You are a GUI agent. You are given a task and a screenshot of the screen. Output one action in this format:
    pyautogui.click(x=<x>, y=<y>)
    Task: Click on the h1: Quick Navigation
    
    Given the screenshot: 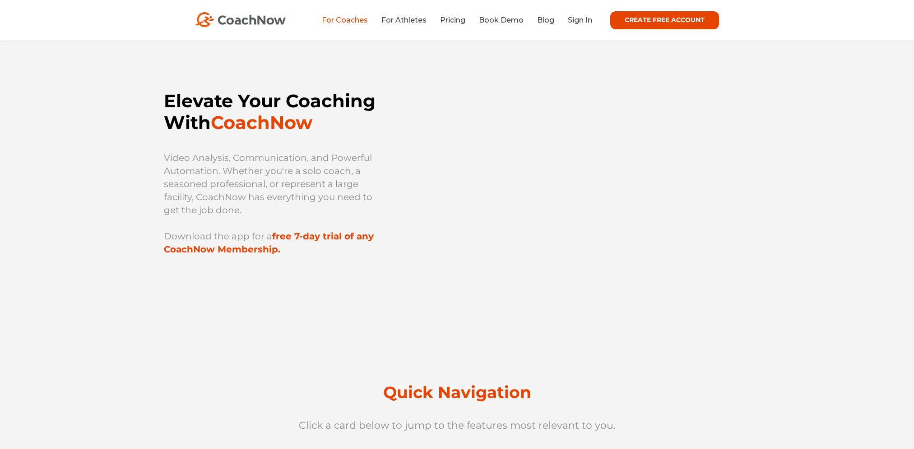 What is the action you would take?
    pyautogui.click(x=457, y=393)
    